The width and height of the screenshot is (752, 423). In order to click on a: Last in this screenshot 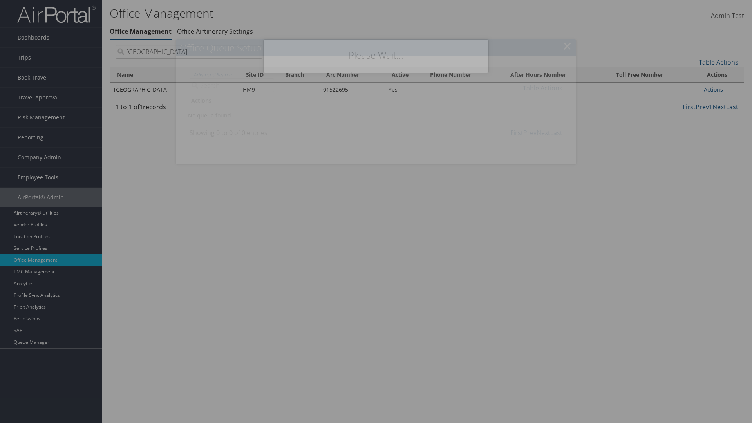, I will do `click(556, 133)`.